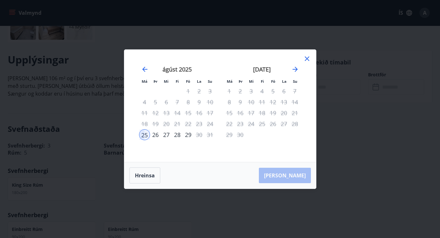  I want to click on td: Not available. föstudagur, 19. september 2025, so click(273, 113).